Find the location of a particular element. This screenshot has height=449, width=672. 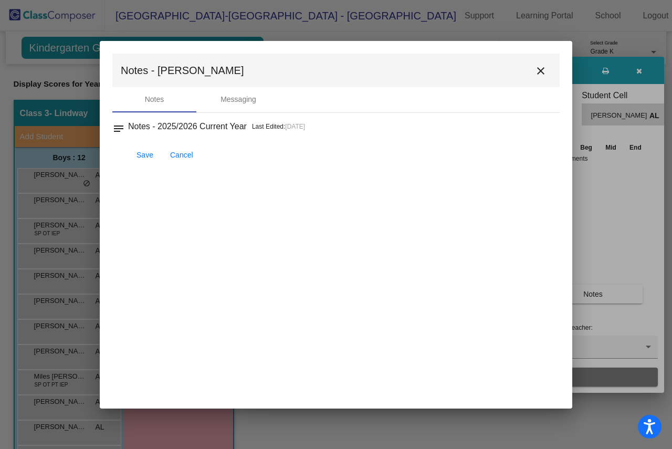

div: Notes is located at coordinates (154, 99).